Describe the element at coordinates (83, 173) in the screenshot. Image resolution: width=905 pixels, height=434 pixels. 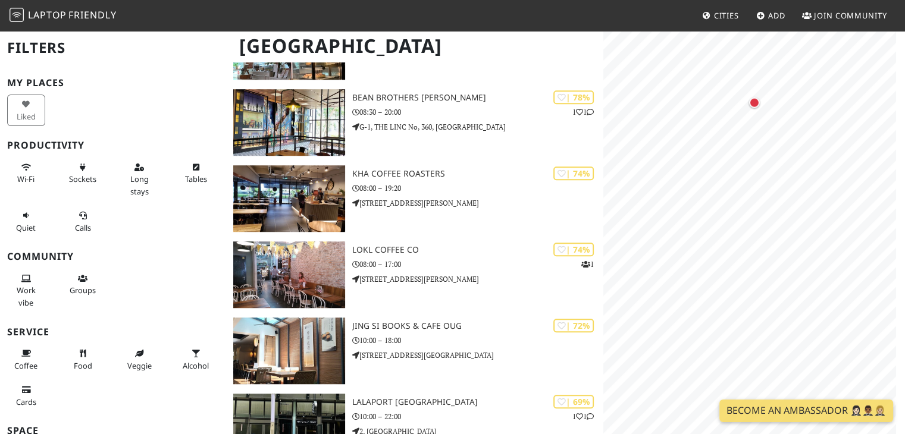
I see `button: Sockets` at that location.